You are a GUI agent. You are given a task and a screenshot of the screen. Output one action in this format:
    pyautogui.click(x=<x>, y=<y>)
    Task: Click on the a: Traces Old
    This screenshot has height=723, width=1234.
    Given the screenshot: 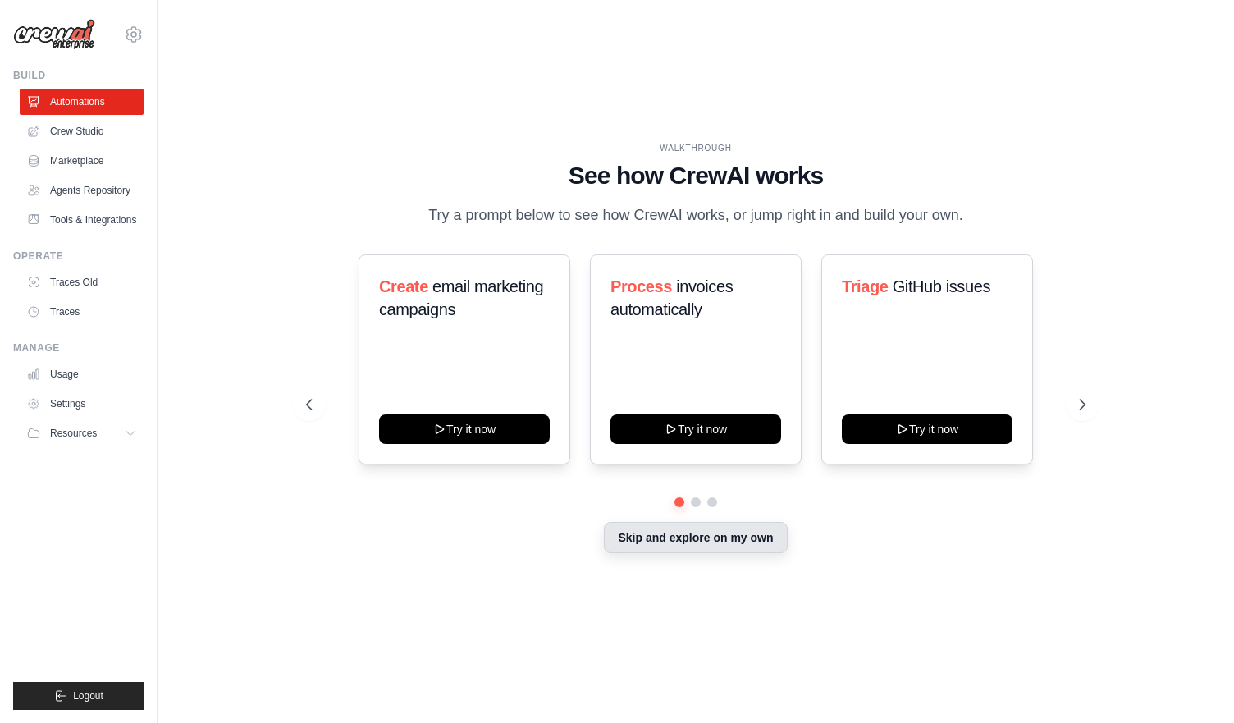 What is the action you would take?
    pyautogui.click(x=81, y=282)
    